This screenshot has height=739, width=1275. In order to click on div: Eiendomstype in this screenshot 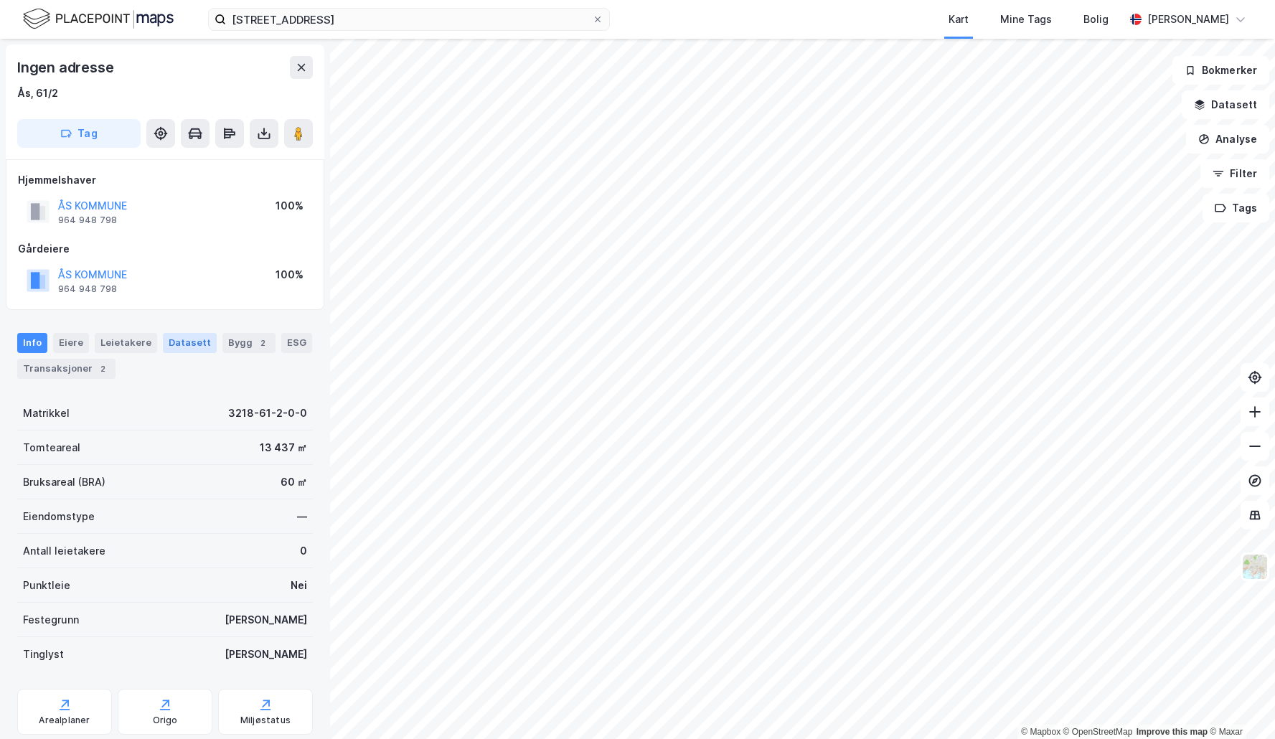, I will do `click(59, 517)`.